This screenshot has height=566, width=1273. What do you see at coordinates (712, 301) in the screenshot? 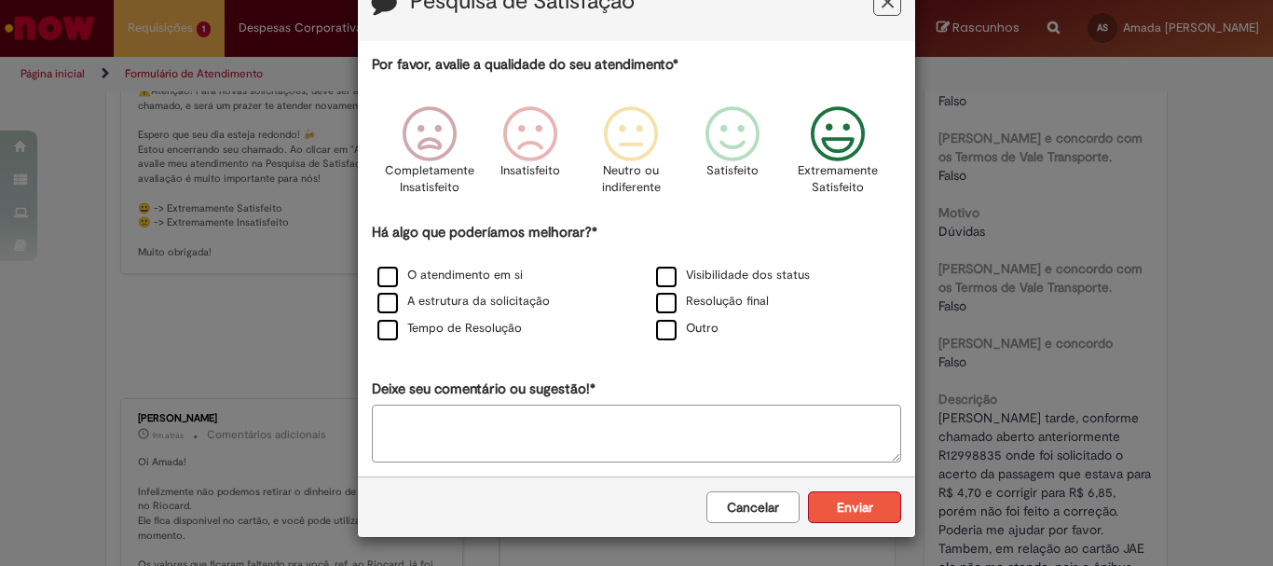
I see `label: Resolução final` at bounding box center [712, 301].